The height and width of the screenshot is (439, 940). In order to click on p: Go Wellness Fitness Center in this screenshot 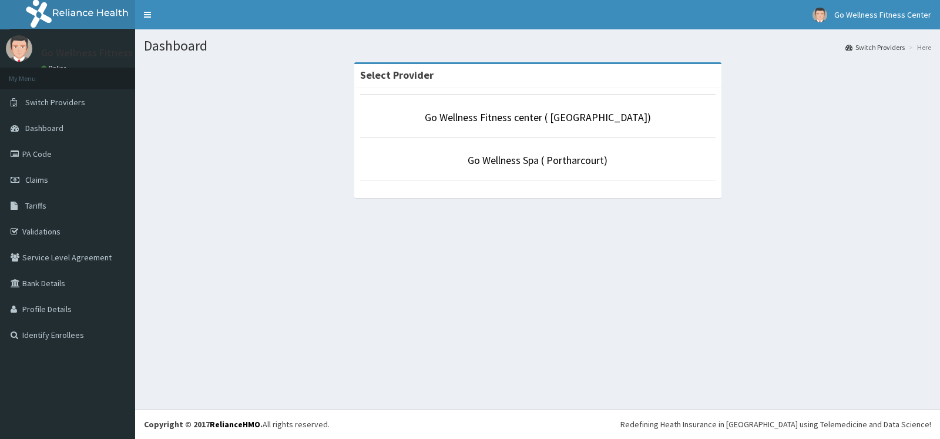, I will do `click(104, 53)`.